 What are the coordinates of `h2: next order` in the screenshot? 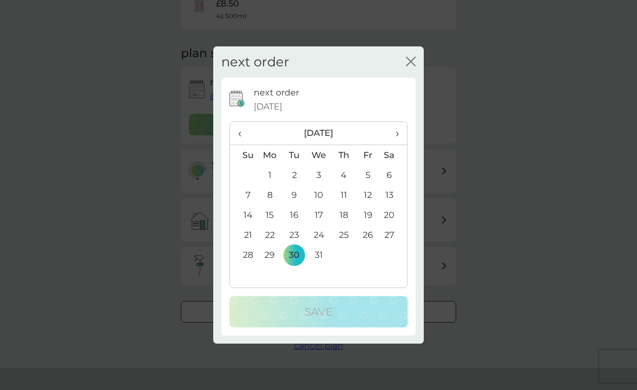 It's located at (255, 62).